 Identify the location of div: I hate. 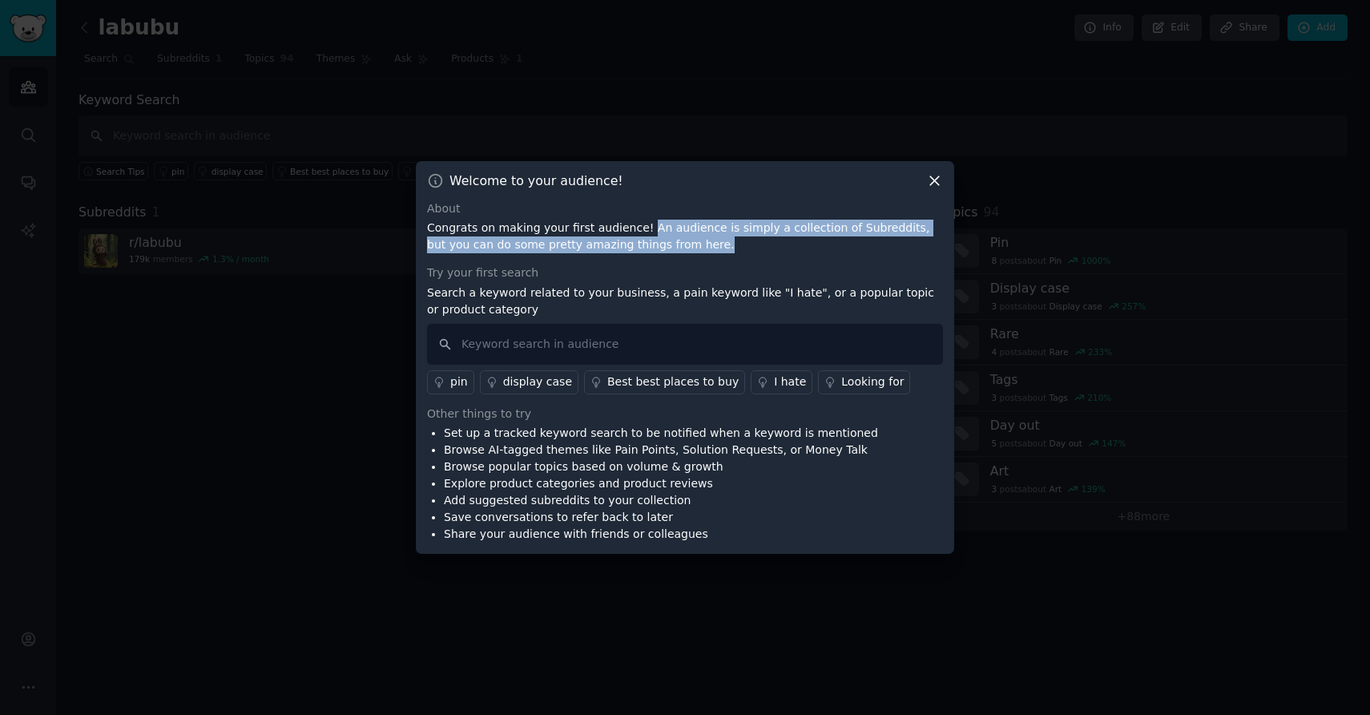
(790, 381).